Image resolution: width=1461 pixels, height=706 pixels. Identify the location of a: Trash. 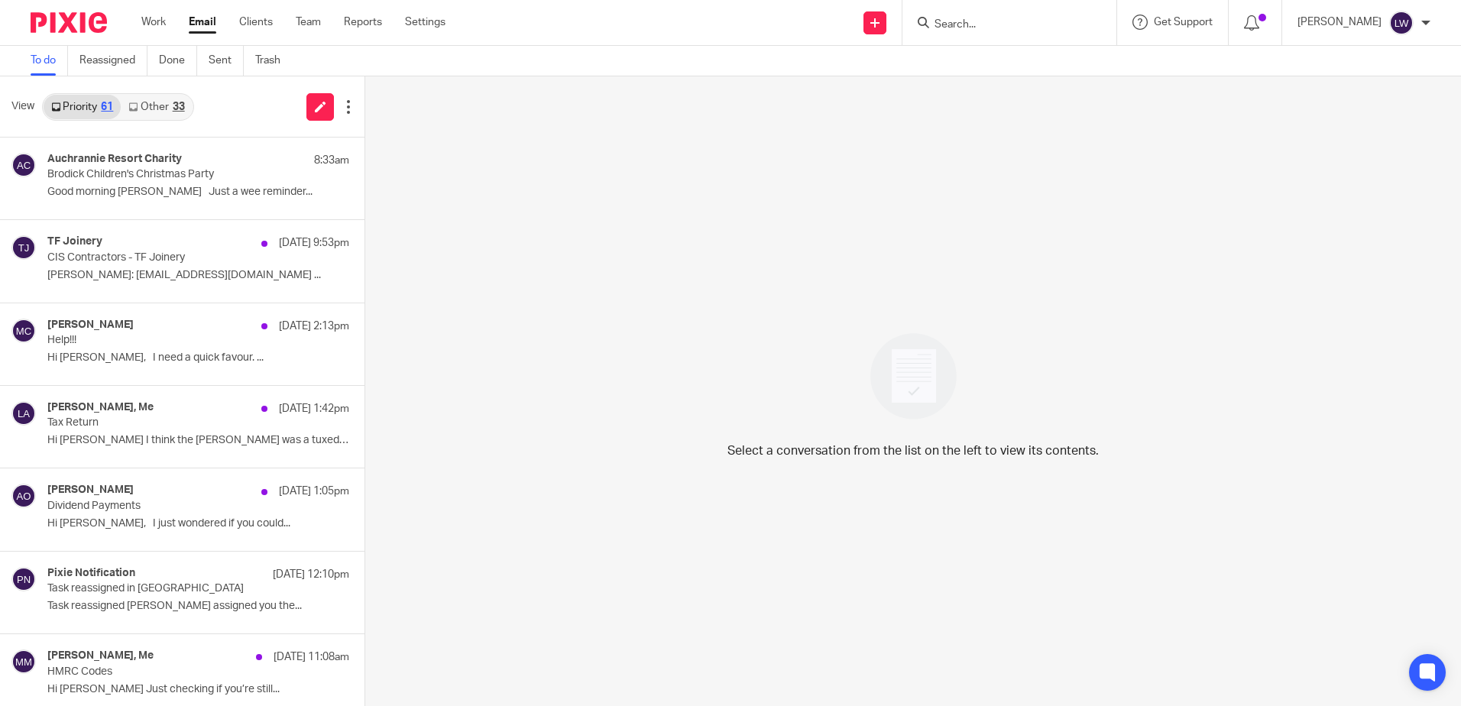
(273, 60).